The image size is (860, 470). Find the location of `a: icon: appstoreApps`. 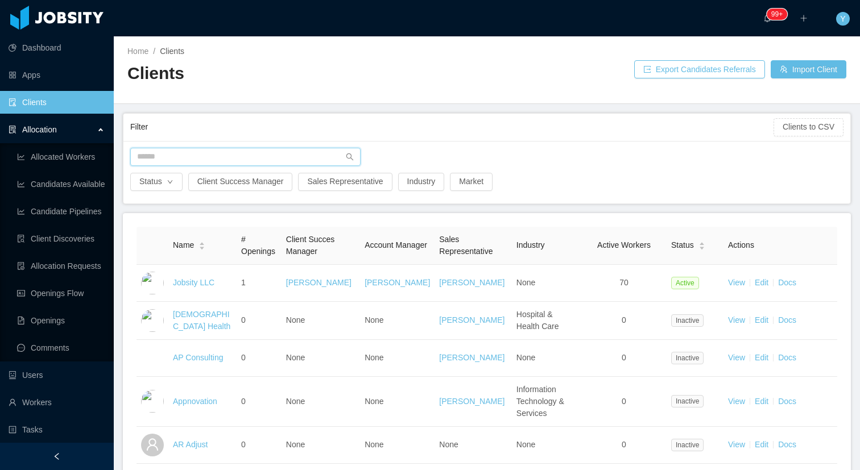

a: icon: appstoreApps is located at coordinates (56, 75).